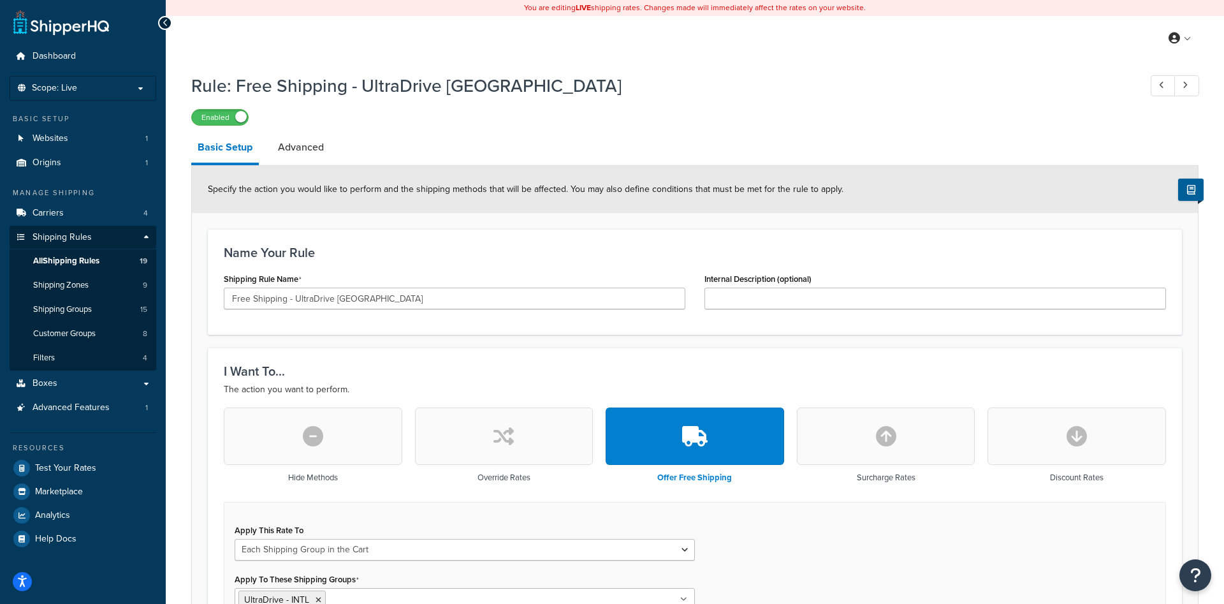 The image size is (1224, 604). Describe the element at coordinates (48, 213) in the screenshot. I see `span: Carriers` at that location.